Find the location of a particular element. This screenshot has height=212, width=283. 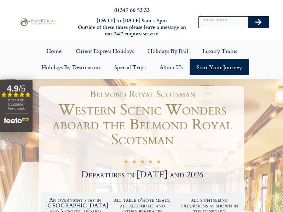

a: 01347 66 53 33 is located at coordinates (132, 10).